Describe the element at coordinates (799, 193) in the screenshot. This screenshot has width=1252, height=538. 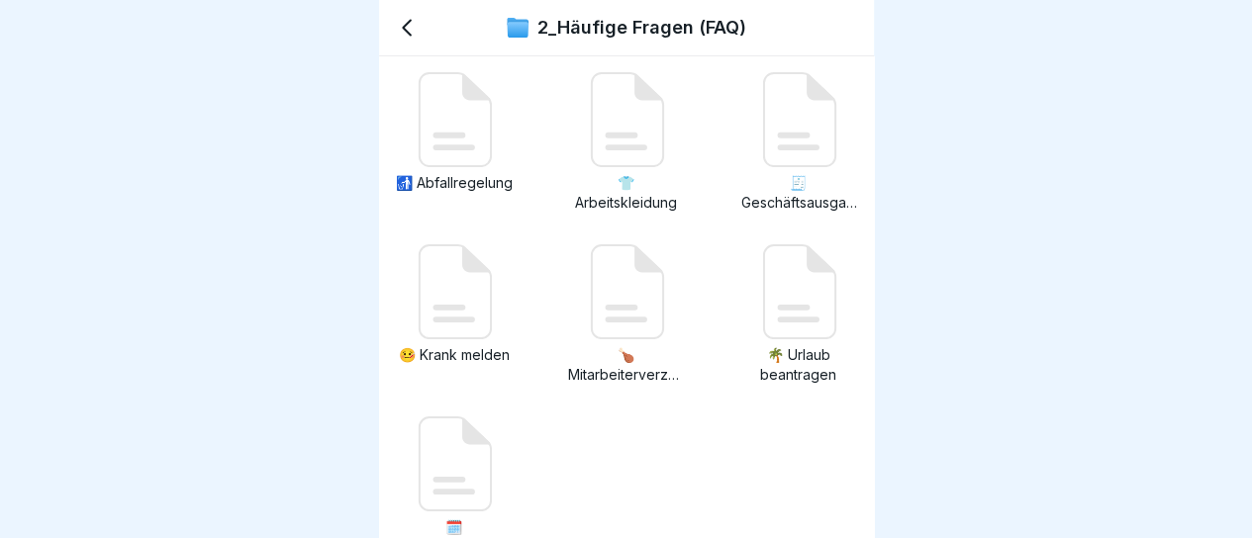
I see `p: 🧾 Geschäftsausgaben` at that location.